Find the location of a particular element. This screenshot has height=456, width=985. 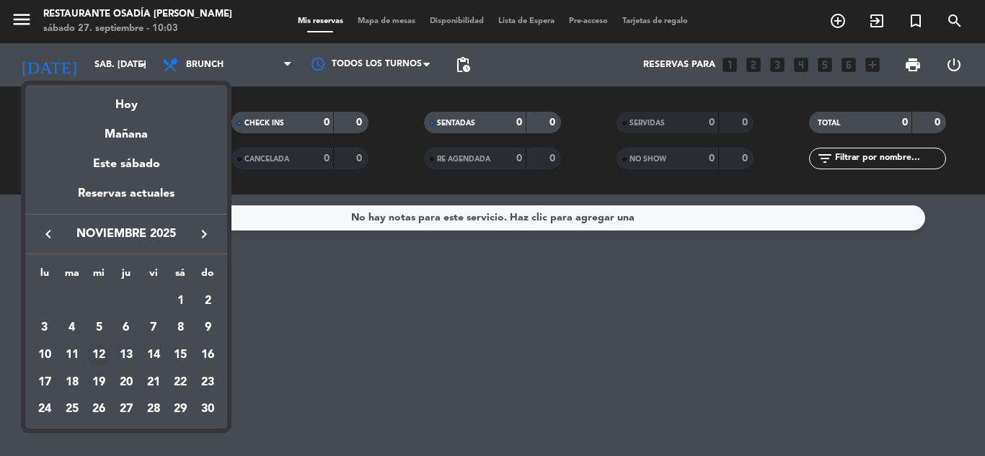

td: 10 de noviembre de 2025 is located at coordinates (45, 355).